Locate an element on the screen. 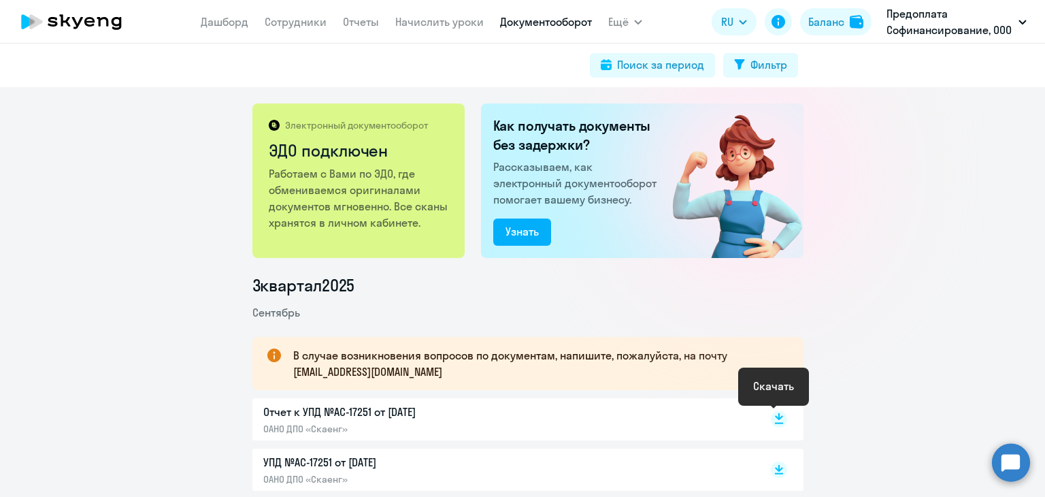 This screenshot has height=497, width=1045. a: Документооборот is located at coordinates (546, 22).